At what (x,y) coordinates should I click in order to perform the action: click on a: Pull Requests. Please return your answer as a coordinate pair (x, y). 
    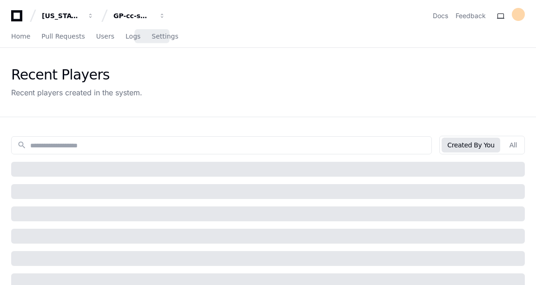
    Looking at the image, I should click on (63, 37).